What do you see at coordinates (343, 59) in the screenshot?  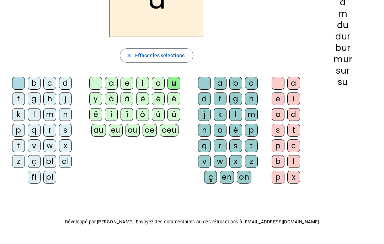 I see `div: mur` at bounding box center [343, 59].